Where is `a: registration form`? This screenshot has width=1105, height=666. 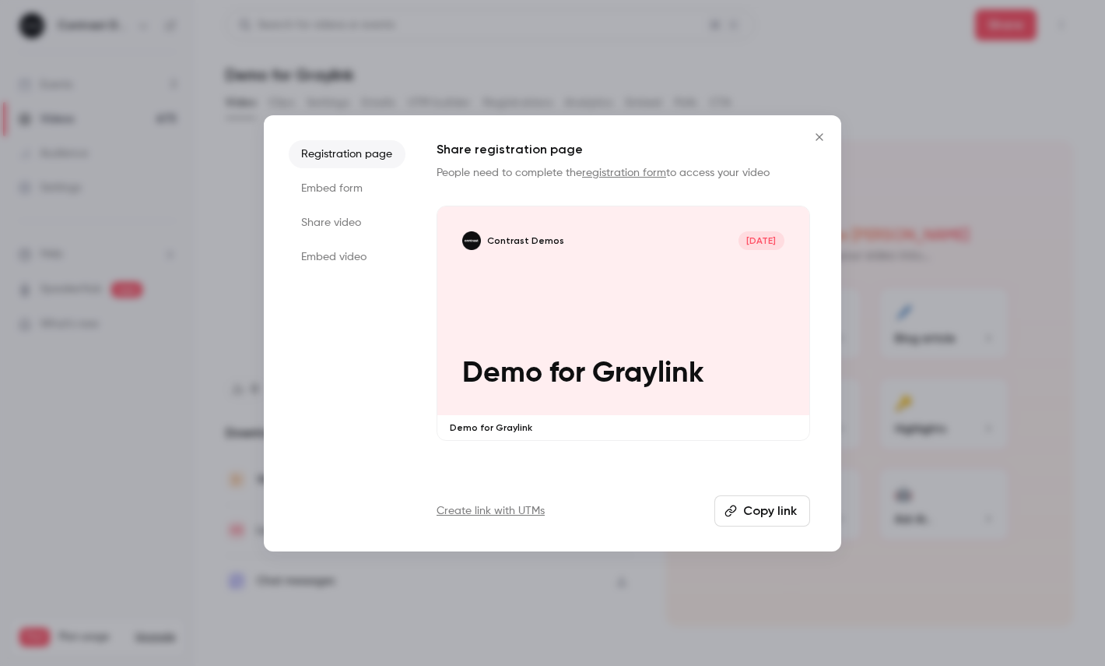 a: registration form is located at coordinates (624, 173).